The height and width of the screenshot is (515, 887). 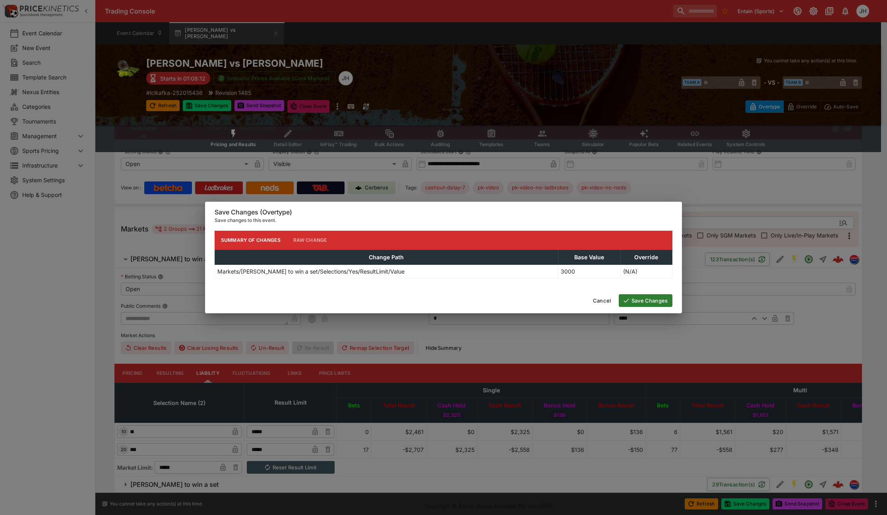 I want to click on td: (N/A), so click(x=646, y=271).